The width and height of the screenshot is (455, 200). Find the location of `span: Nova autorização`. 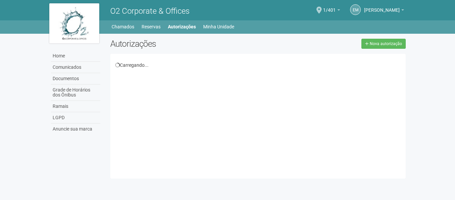

span: Nova autorização is located at coordinates (386, 44).